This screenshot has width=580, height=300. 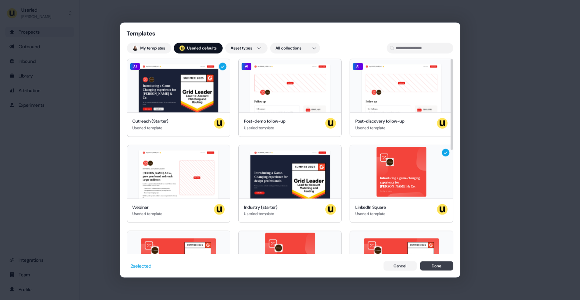 I want to click on div: 2 selected, so click(x=141, y=265).